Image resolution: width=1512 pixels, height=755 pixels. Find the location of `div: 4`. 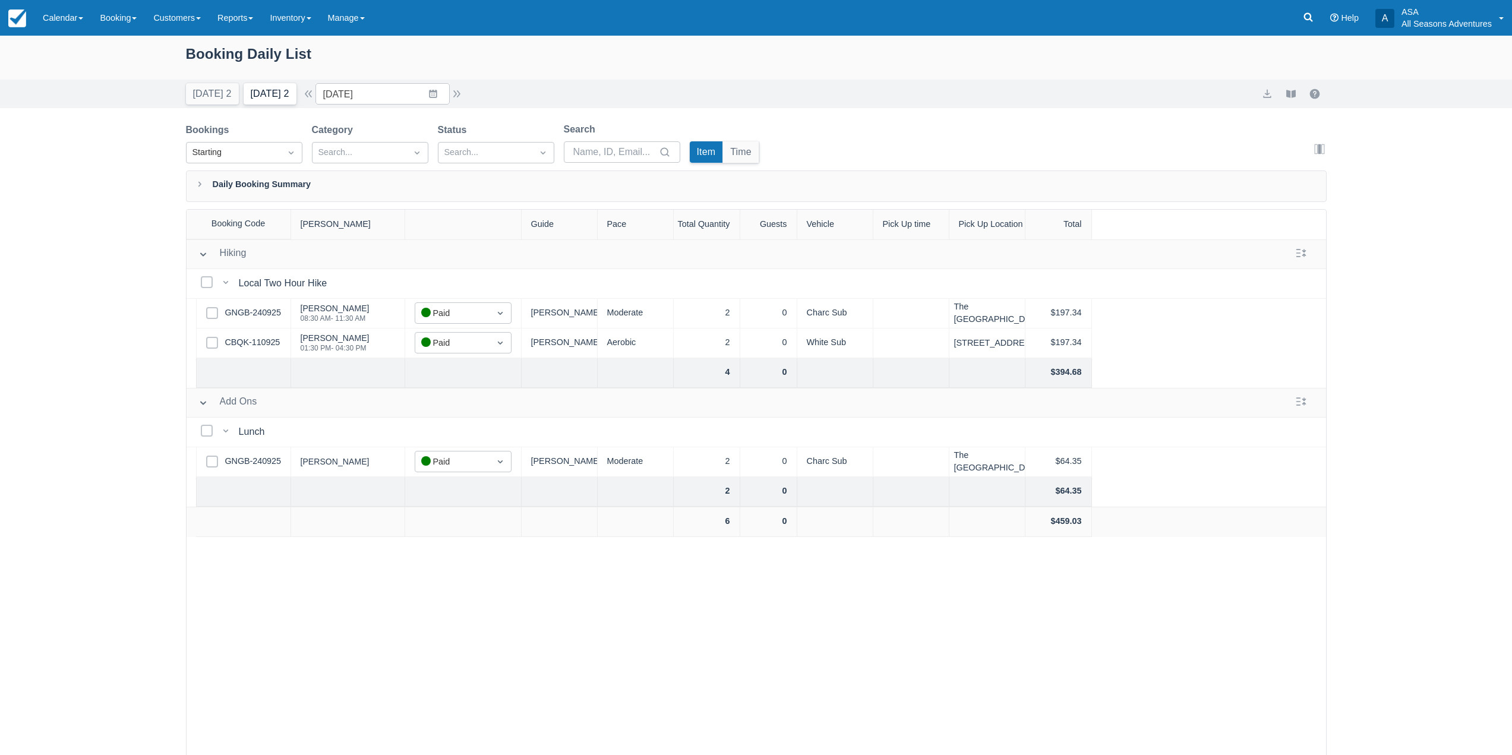

div: 4 is located at coordinates (707, 373).